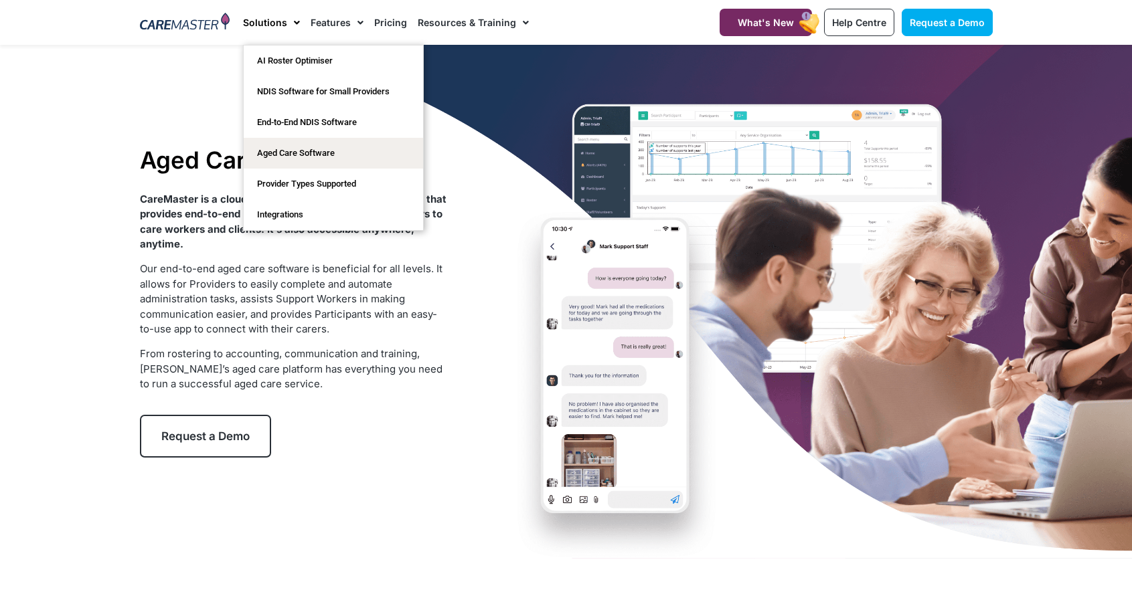 This screenshot has height=594, width=1132. I want to click on img: CareMaster Logo, so click(185, 23).